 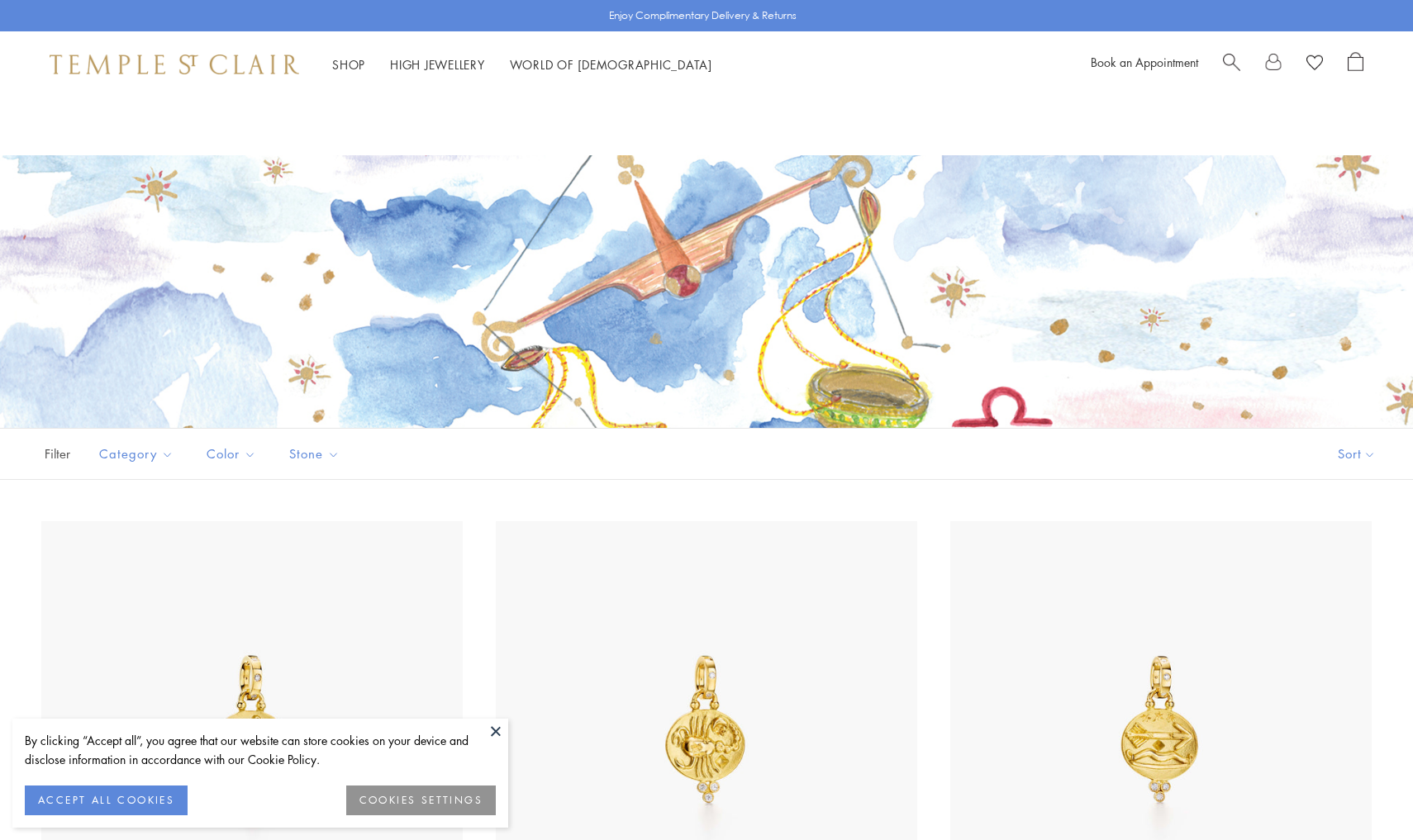 I want to click on a: High JewelleryHigh Jewellery, so click(x=437, y=65).